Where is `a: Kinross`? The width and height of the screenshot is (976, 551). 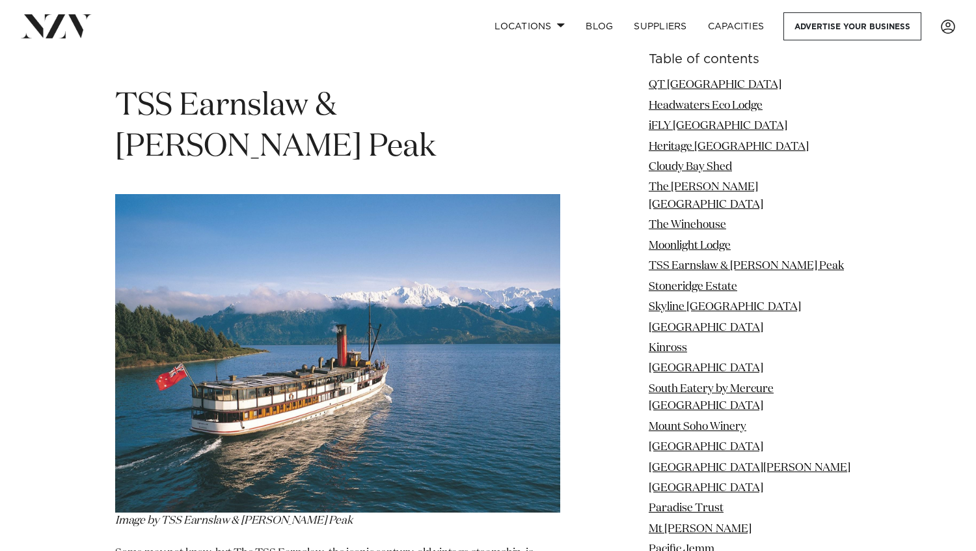 a: Kinross is located at coordinates (668, 348).